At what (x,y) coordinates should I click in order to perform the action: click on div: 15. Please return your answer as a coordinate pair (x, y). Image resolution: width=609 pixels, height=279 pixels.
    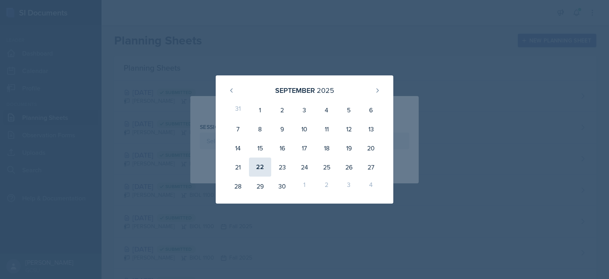
    Looking at the image, I should click on (260, 148).